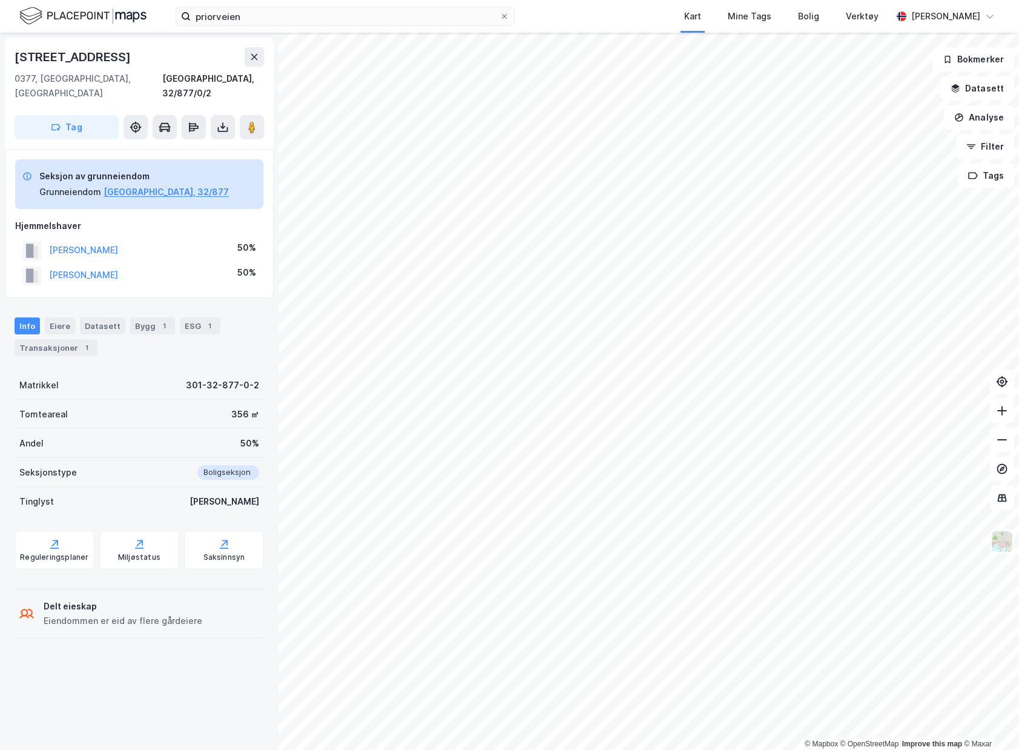 This screenshot has width=1019, height=750. What do you see at coordinates (31, 443) in the screenshot?
I see `div: Andel` at bounding box center [31, 443].